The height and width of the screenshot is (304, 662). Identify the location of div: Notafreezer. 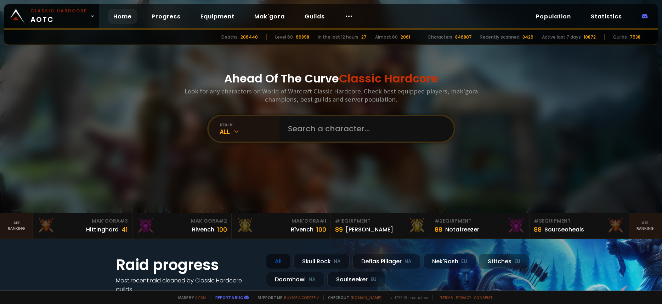
(462, 230).